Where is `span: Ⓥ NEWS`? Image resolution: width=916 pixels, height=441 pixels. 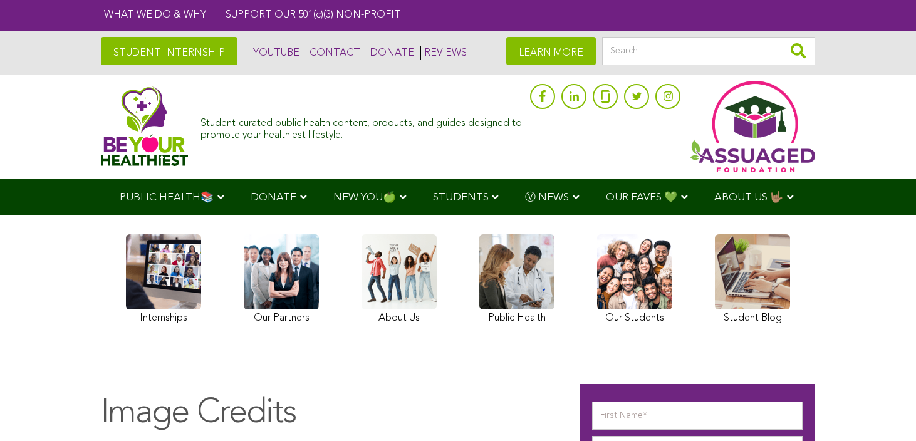 span: Ⓥ NEWS is located at coordinates (547, 197).